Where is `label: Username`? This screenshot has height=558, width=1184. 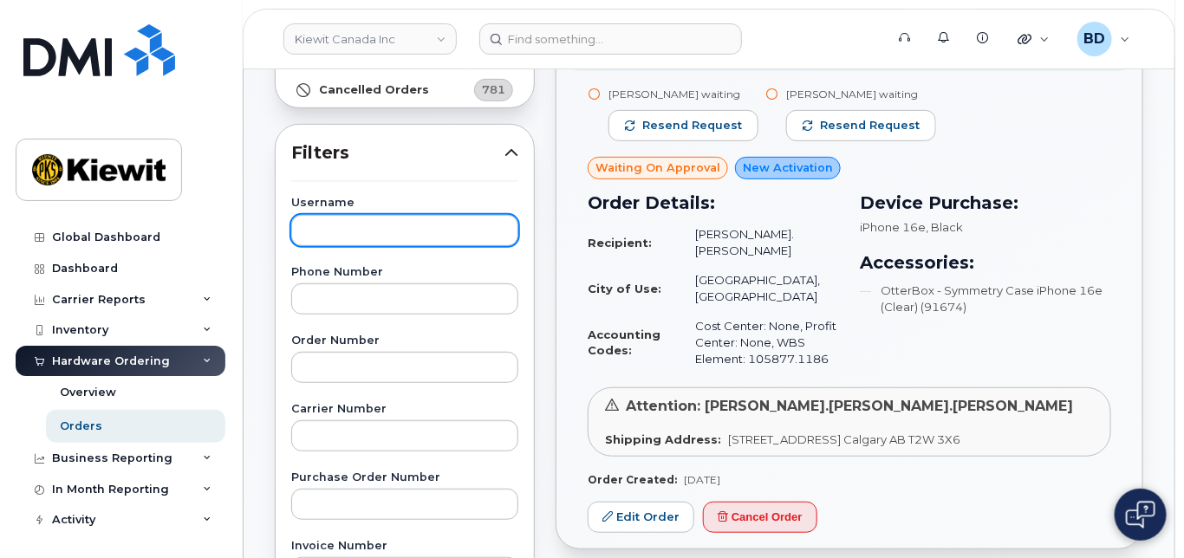
label: Username is located at coordinates (405, 203).